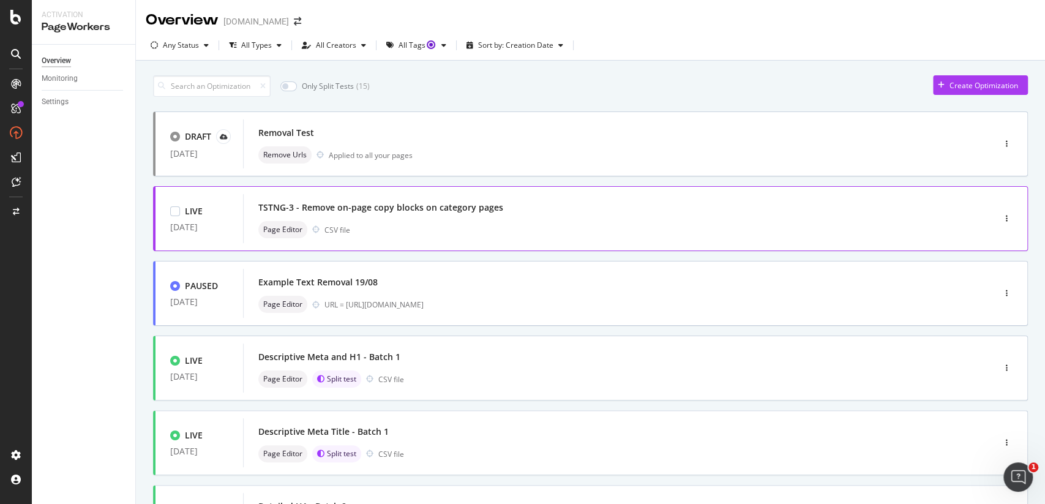 This screenshot has width=1045, height=504. What do you see at coordinates (329, 357) in the screenshot?
I see `div: Descriptive Meta and H1 - Batch 1` at bounding box center [329, 357].